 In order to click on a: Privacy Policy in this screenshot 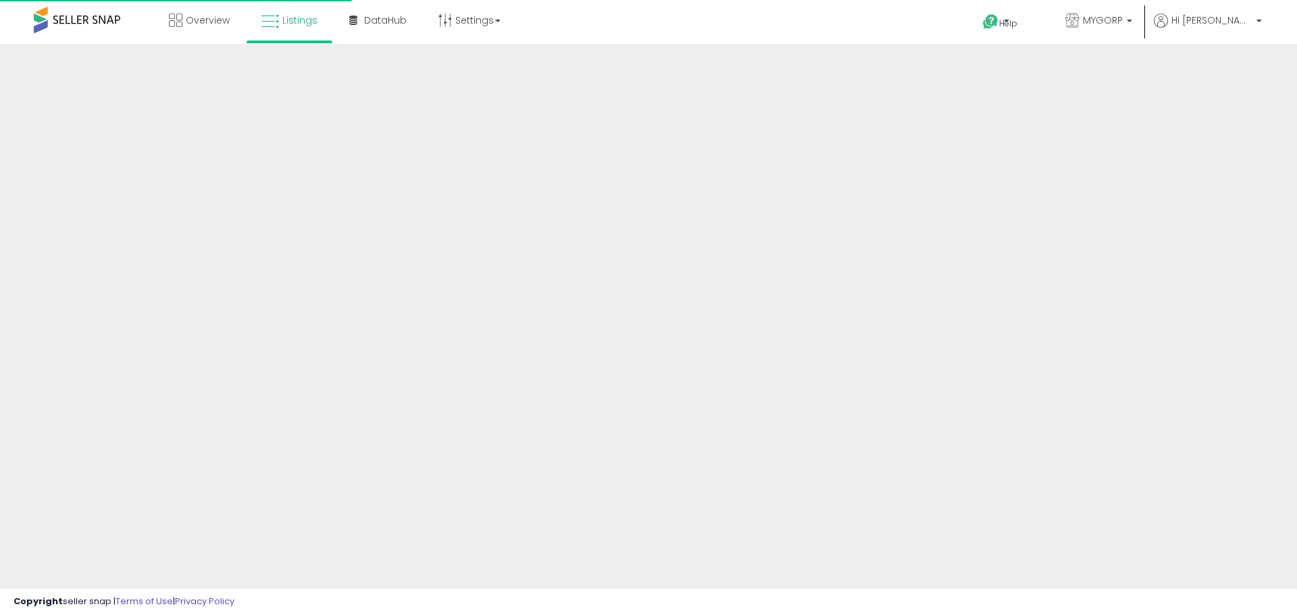, I will do `click(205, 601)`.